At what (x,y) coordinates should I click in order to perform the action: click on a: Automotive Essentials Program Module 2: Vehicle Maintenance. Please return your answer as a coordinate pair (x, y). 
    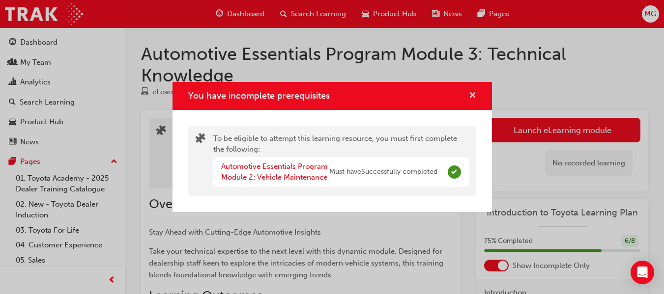
    Looking at the image, I should click on (274, 172).